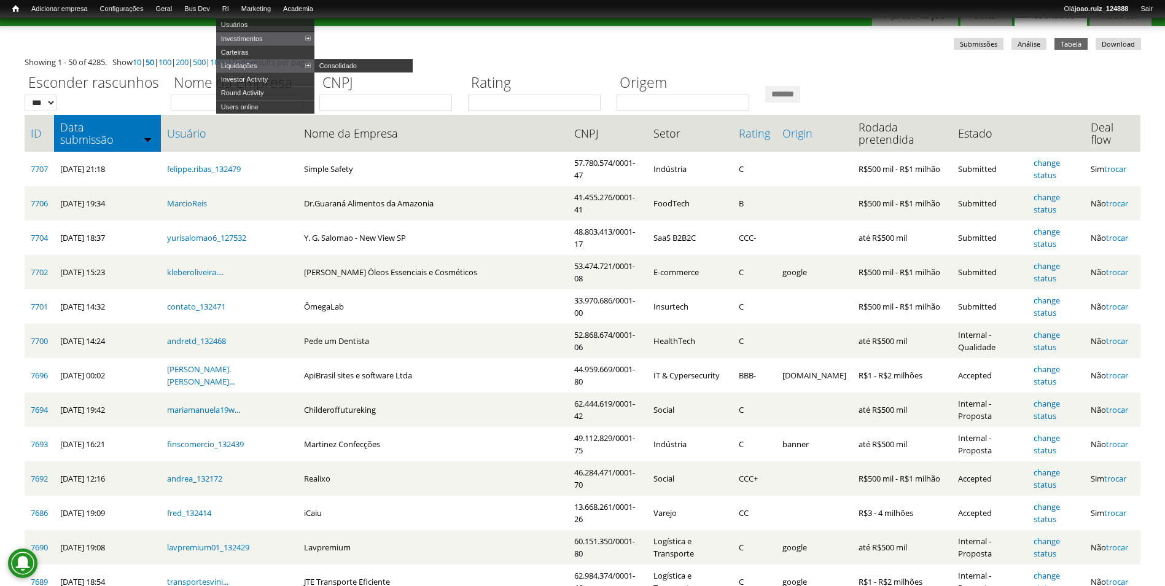 The width and height of the screenshot is (1165, 586). Describe the element at coordinates (389, 84) in the screenshot. I see `label: CNPJ` at that location.